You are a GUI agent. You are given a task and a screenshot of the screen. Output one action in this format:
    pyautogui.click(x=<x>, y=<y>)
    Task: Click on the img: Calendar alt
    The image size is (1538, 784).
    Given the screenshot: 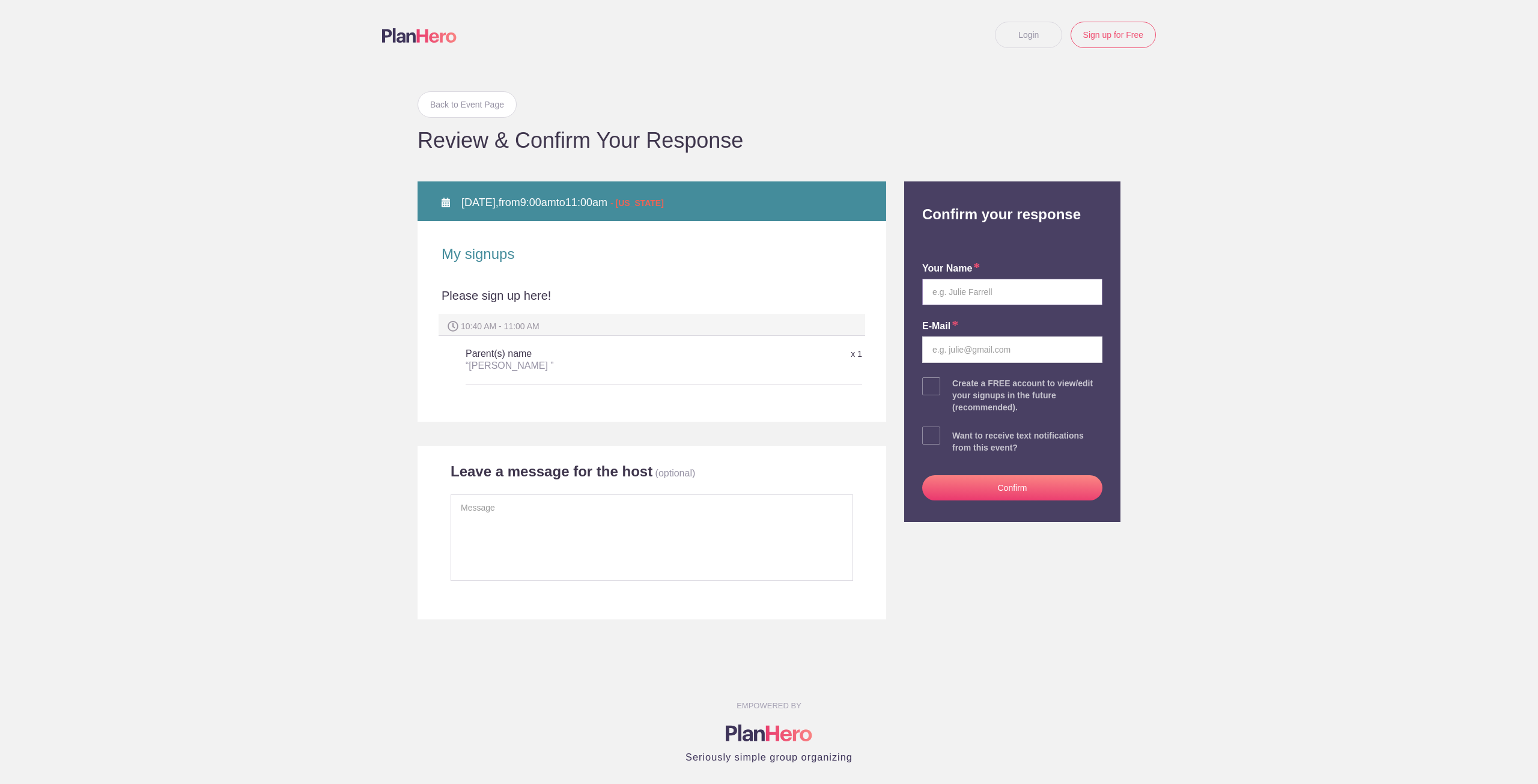 What is the action you would take?
    pyautogui.click(x=446, y=203)
    